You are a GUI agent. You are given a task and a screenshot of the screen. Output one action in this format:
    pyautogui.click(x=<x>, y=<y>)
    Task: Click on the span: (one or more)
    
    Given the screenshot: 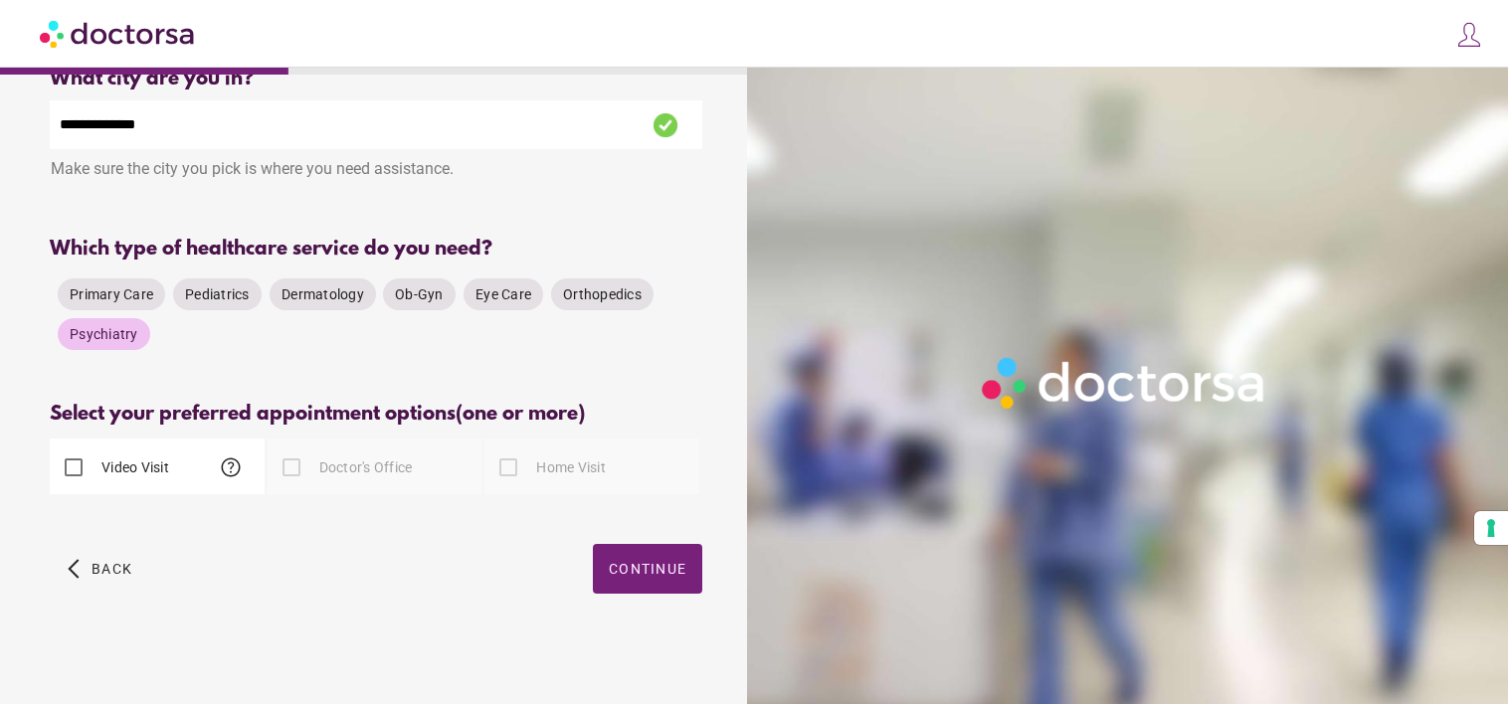 What is the action you would take?
    pyautogui.click(x=520, y=414)
    